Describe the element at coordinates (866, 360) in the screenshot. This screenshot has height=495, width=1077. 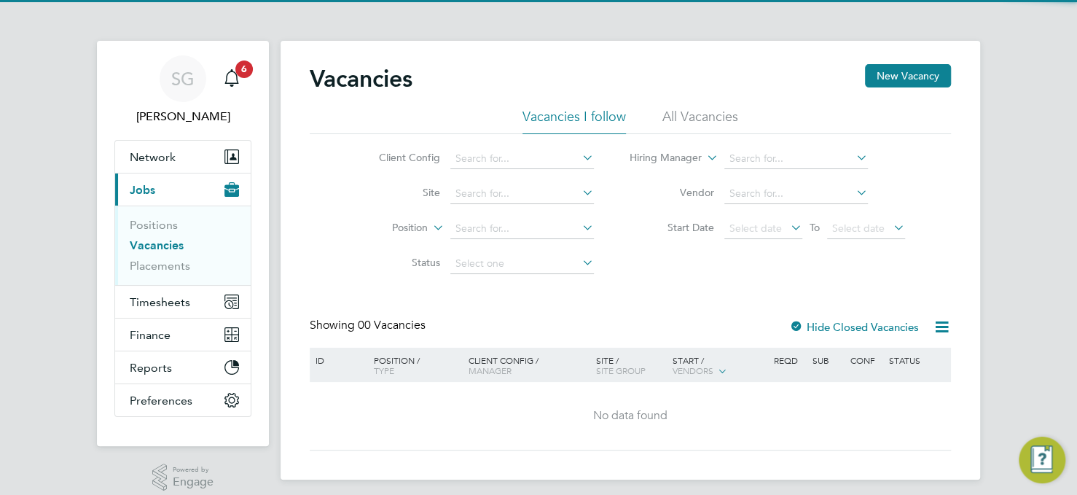
I see `div: Conf` at that location.